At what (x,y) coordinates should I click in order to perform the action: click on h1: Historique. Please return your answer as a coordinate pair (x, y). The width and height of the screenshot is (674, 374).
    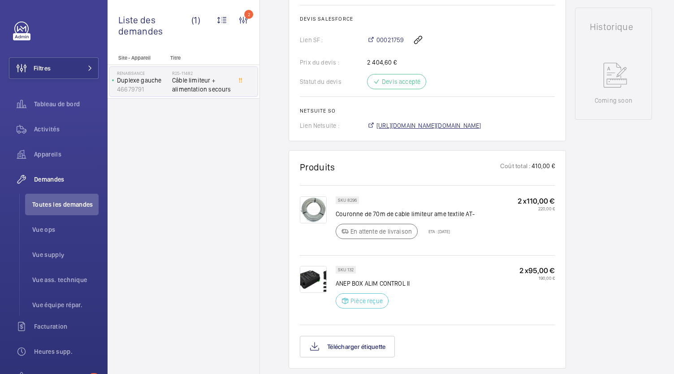
    Looking at the image, I should click on (614, 27).